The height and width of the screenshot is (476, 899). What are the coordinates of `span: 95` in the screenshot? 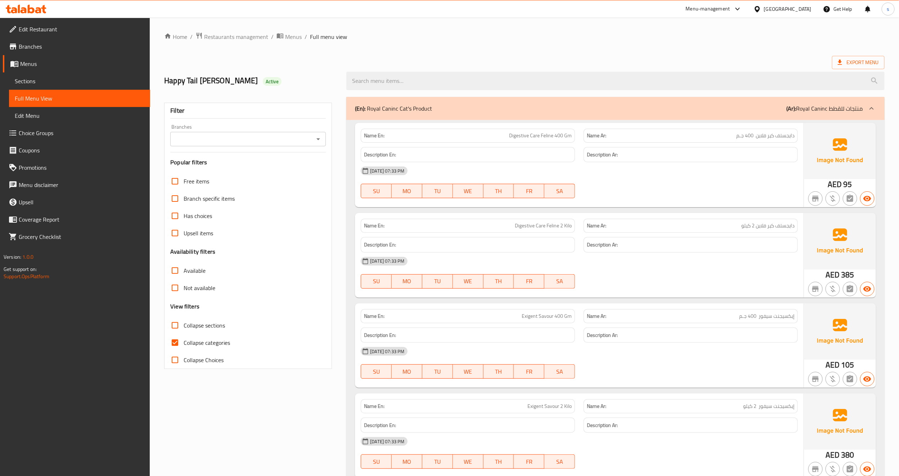 It's located at (848, 184).